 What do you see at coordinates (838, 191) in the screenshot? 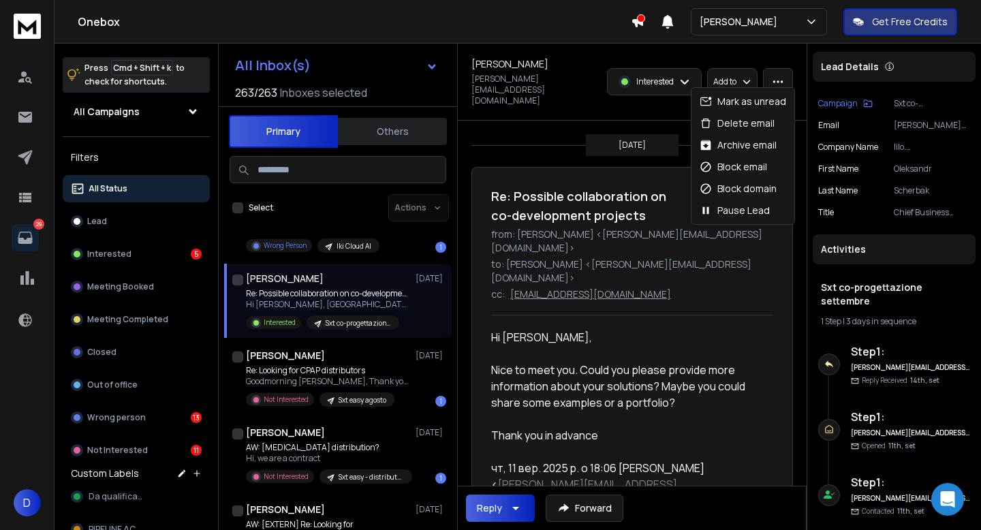
I see `p: Last Name` at bounding box center [838, 191].